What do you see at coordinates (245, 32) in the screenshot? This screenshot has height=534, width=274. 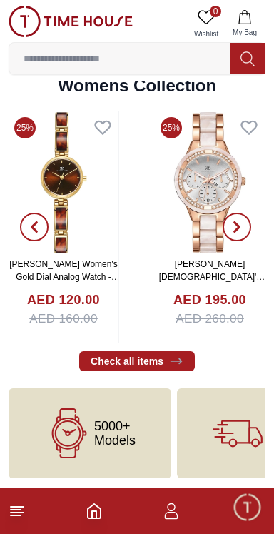 I see `span: My Bag` at bounding box center [245, 32].